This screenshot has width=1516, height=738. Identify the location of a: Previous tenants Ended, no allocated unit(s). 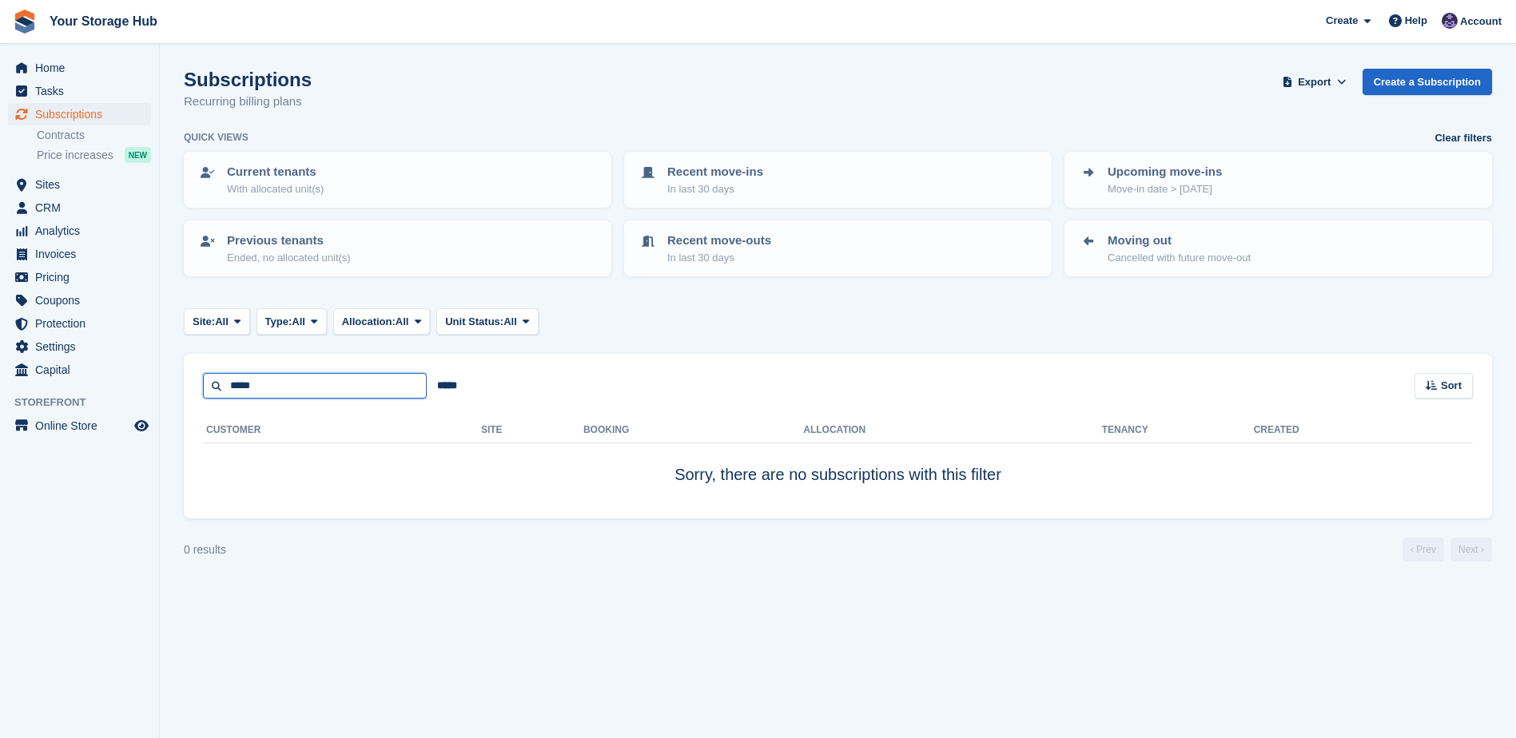
(397, 249).